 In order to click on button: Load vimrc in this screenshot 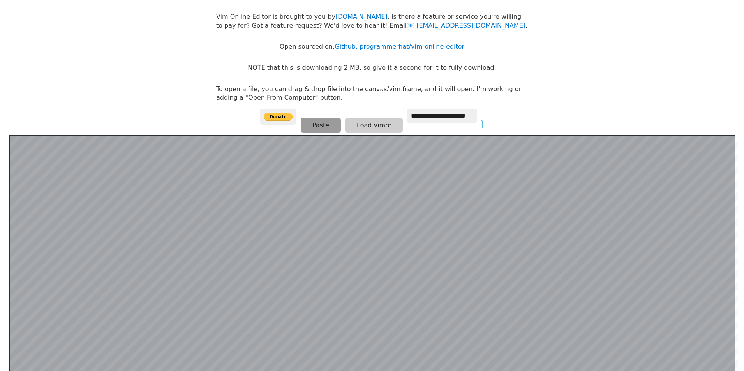, I will do `click(374, 125)`.